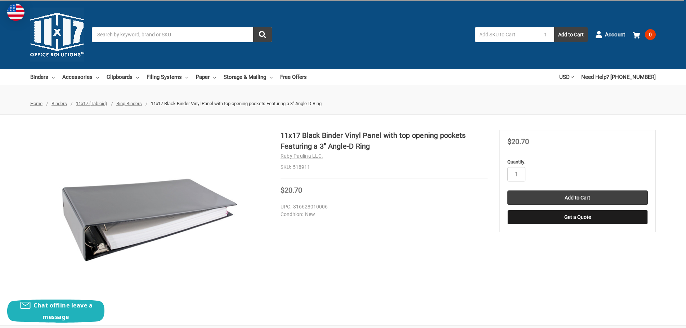  I want to click on h1: 11x17 Black Binder Vinyl Panel with top opening pockets Featuring a 3" Angle-D Ring, so click(384, 141).